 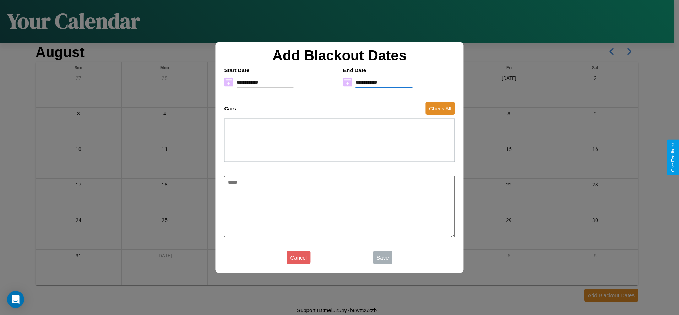 I want to click on button: Cancel, so click(x=299, y=258).